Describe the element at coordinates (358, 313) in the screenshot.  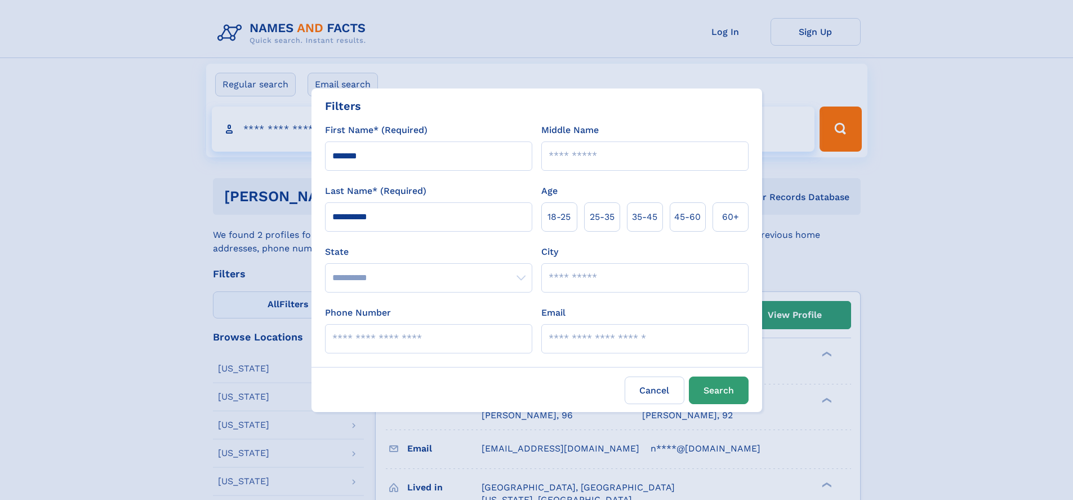
I see `label: Phone Number` at that location.